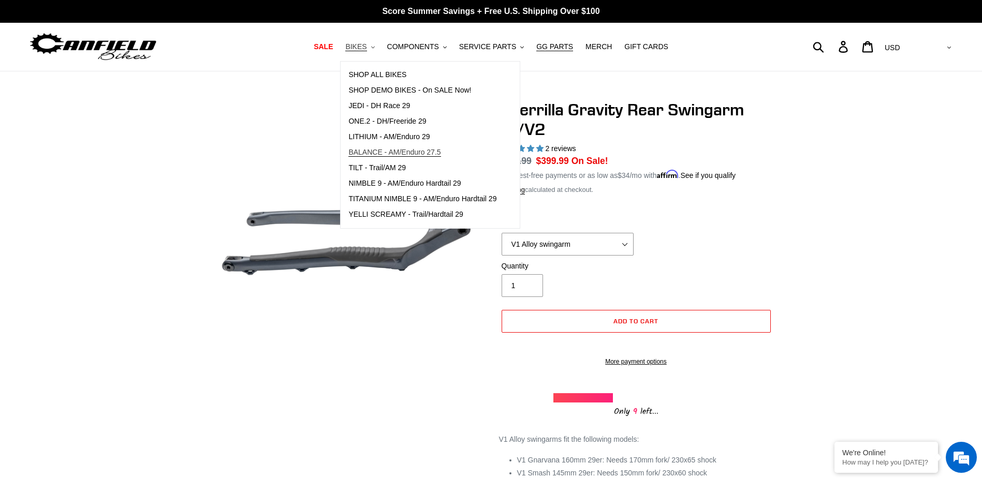  Describe the element at coordinates (379, 106) in the screenshot. I see `span: JEDI - DH Race 29` at that location.